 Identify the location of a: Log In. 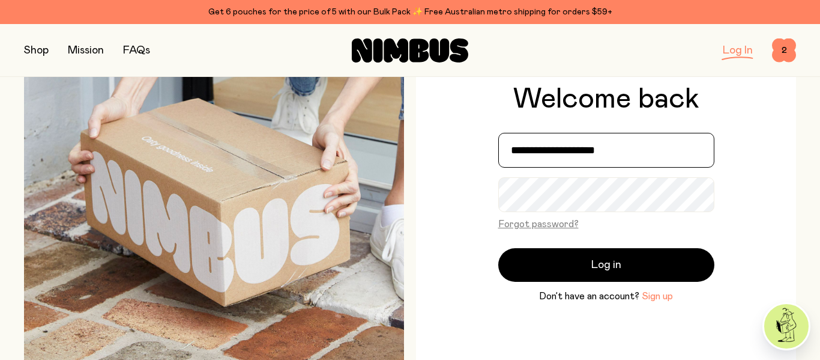
(738, 50).